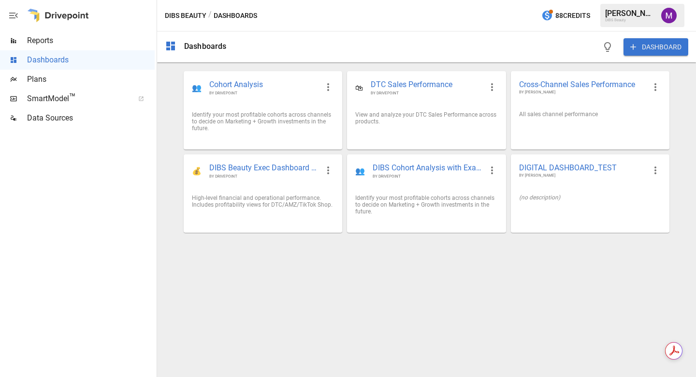  I want to click on button: Mindy Luong, so click(669, 15).